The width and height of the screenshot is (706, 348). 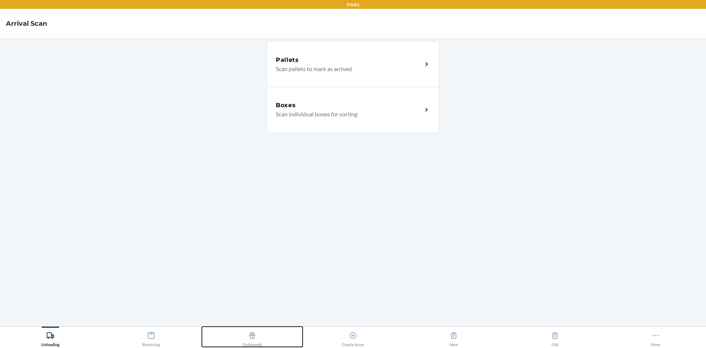 What do you see at coordinates (252, 336) in the screenshot?
I see `button: Outbounds` at bounding box center [252, 336].